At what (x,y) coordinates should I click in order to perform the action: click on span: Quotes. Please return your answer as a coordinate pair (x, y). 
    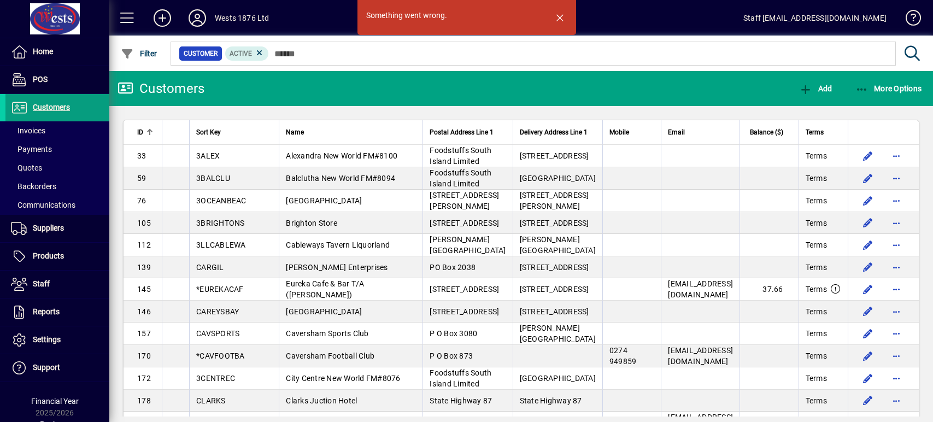
    Looking at the image, I should click on (26, 168).